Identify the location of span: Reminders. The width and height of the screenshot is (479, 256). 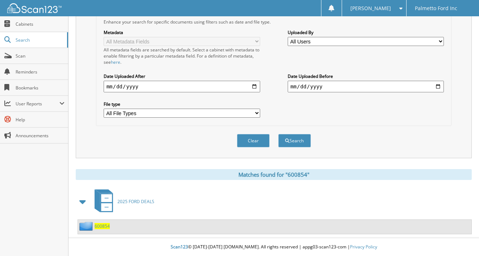
(40, 72).